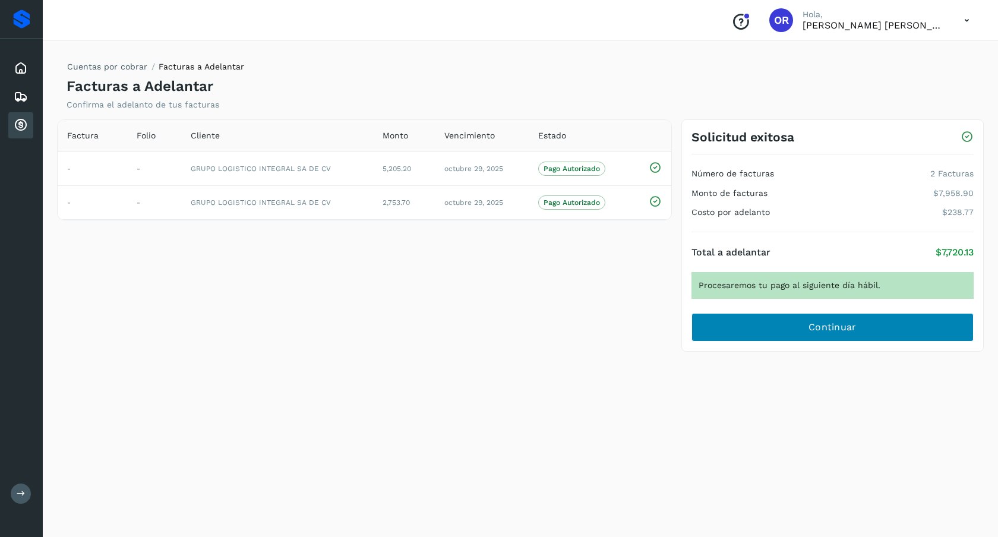 This screenshot has width=998, height=537. I want to click on span: Estado, so click(552, 136).